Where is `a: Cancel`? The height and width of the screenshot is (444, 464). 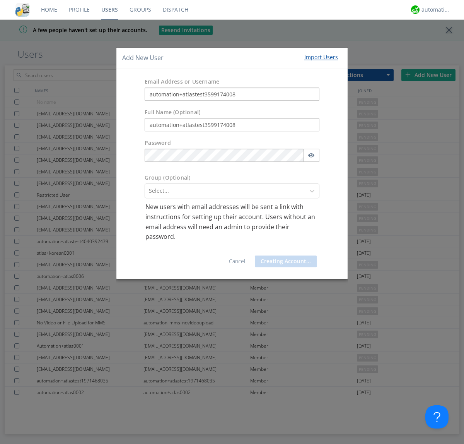 a: Cancel is located at coordinates (237, 261).